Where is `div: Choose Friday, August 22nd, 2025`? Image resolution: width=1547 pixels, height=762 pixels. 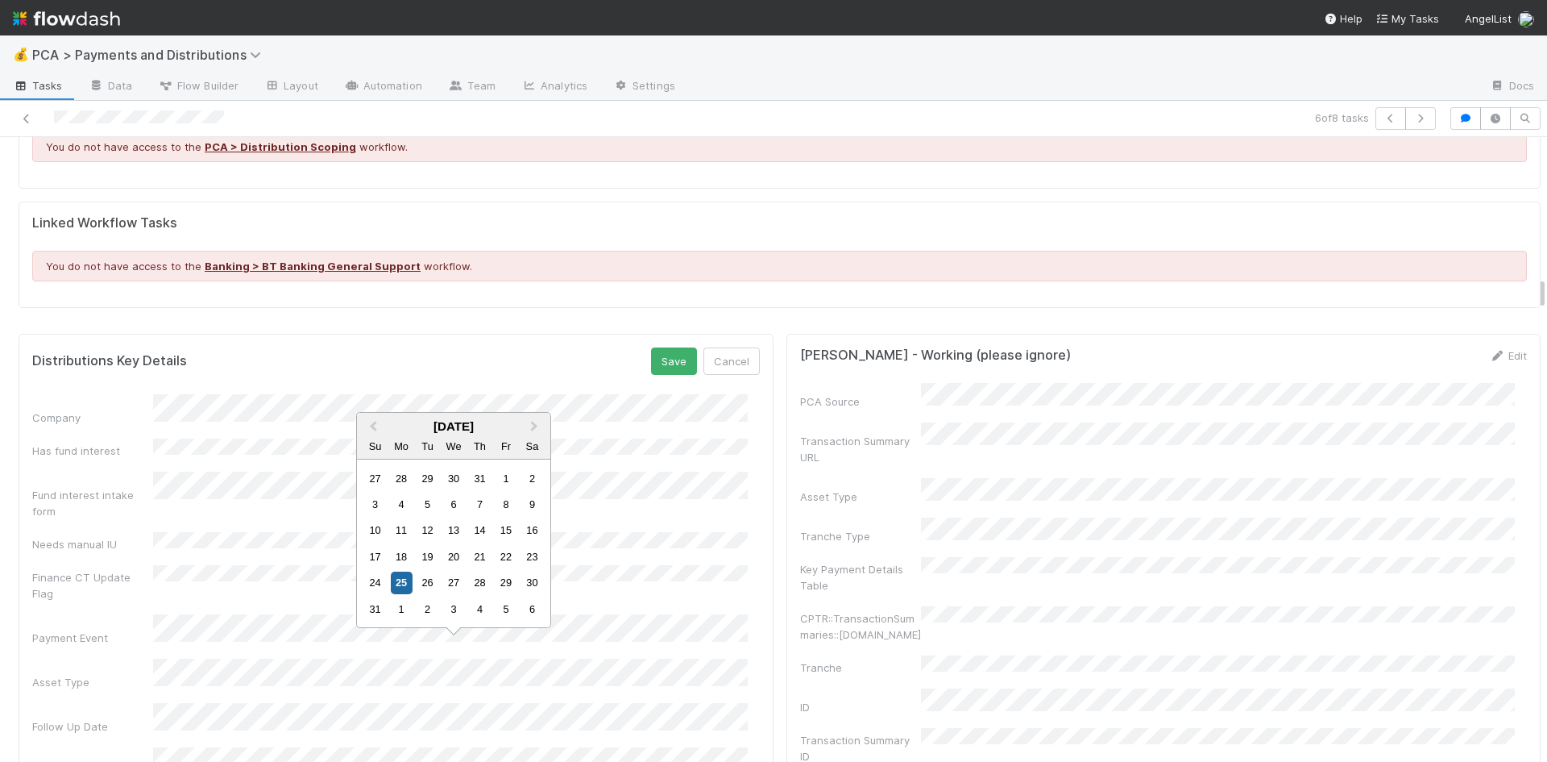 div: Choose Friday, August 22nd, 2025 is located at coordinates (505, 556).